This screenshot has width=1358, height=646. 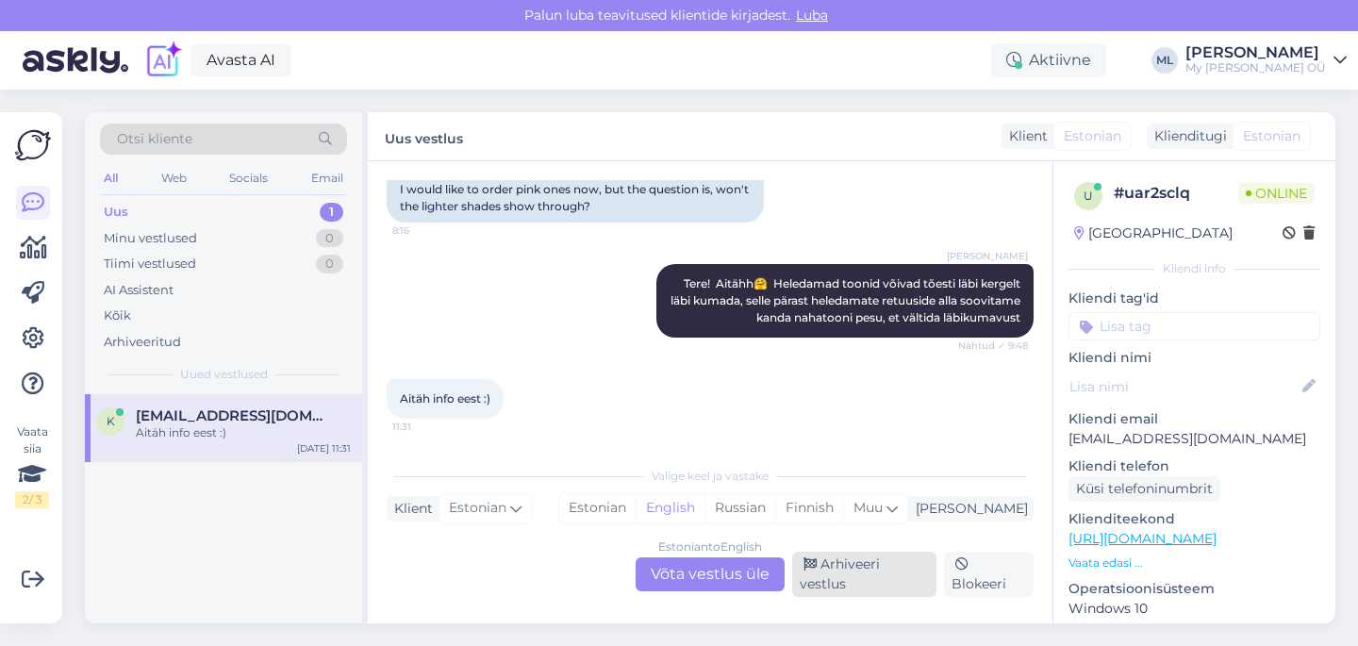 What do you see at coordinates (809, 508) in the screenshot?
I see `div: Finnish` at bounding box center [809, 508].